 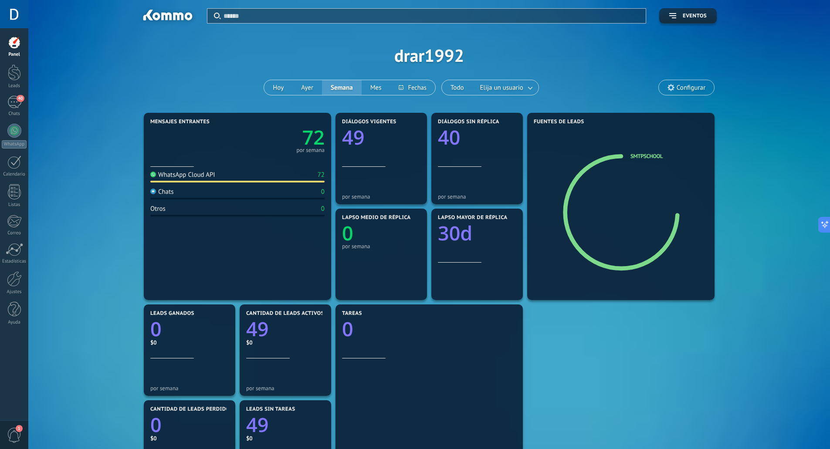 I want to click on span: Mensajes entrantes, so click(x=180, y=122).